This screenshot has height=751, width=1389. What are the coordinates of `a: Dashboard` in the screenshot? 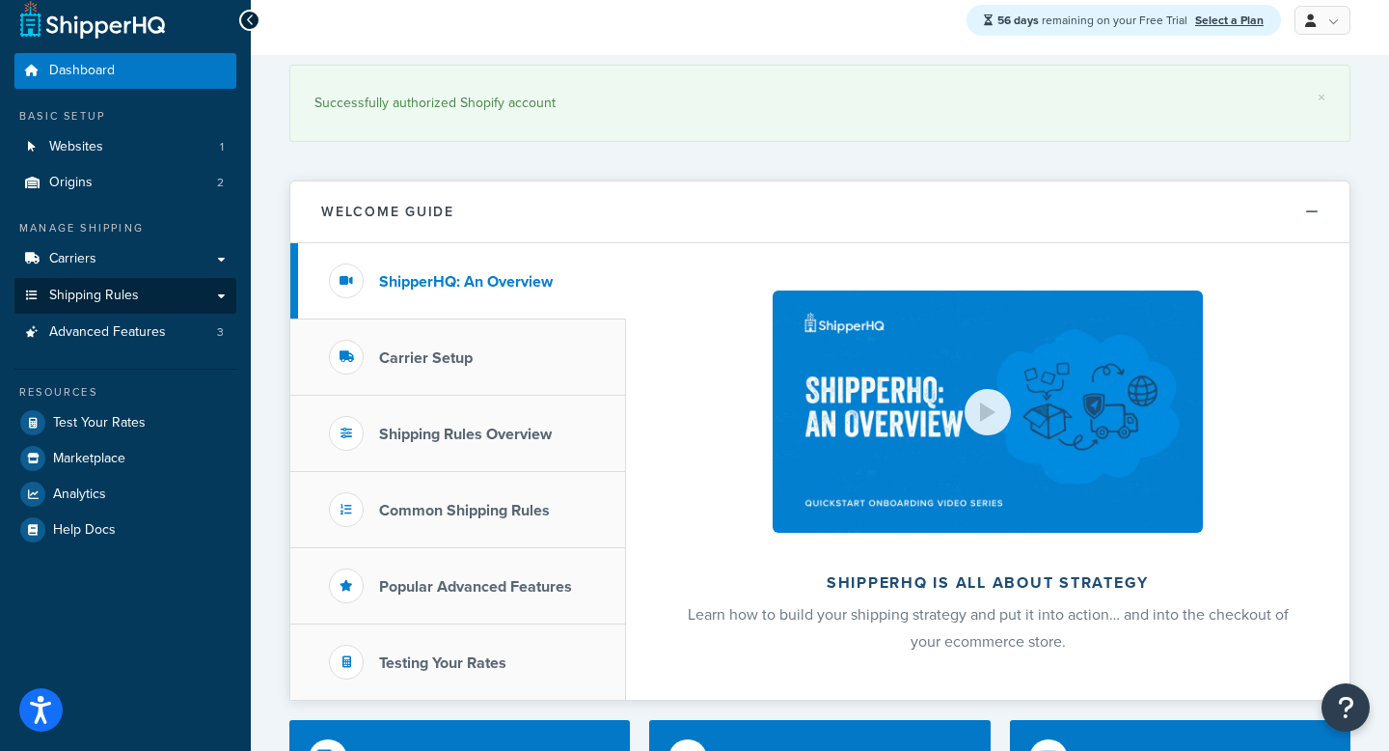 It's located at (125, 70).